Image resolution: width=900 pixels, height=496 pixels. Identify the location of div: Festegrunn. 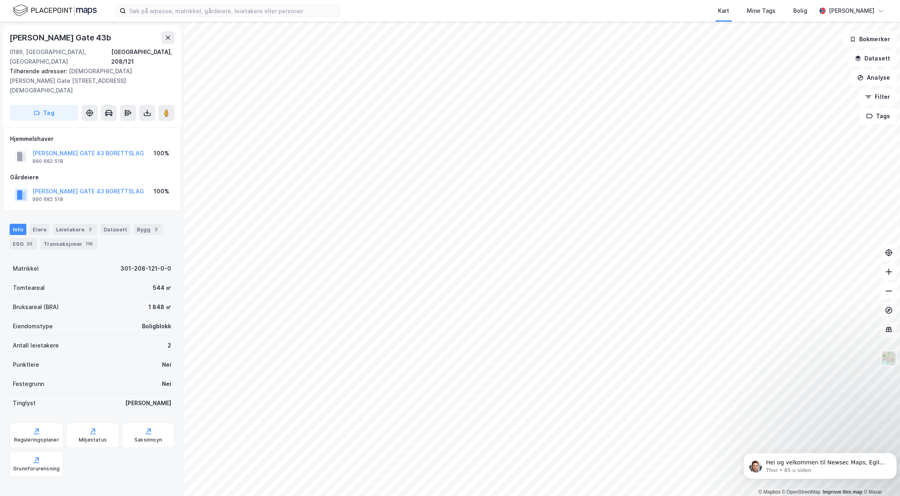
(28, 384).